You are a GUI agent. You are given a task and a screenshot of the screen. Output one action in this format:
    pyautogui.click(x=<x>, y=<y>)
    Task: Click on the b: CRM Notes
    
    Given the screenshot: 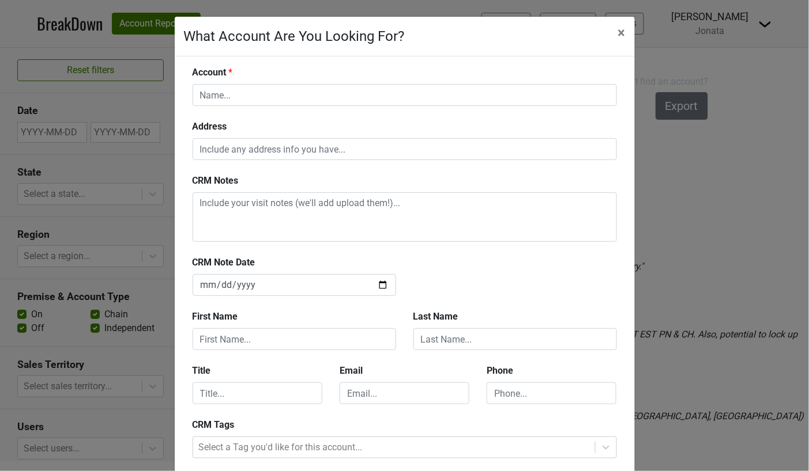 What is the action you would take?
    pyautogui.click(x=216, y=180)
    